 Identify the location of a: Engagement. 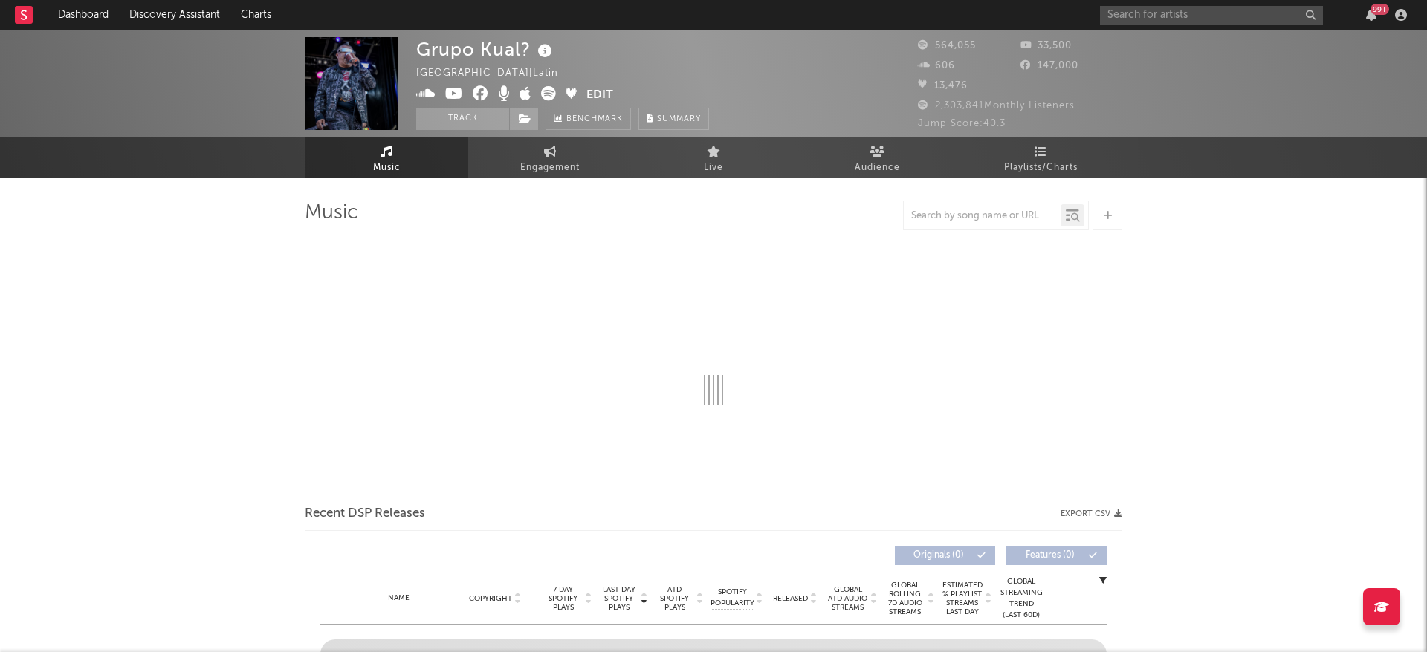
(550, 158).